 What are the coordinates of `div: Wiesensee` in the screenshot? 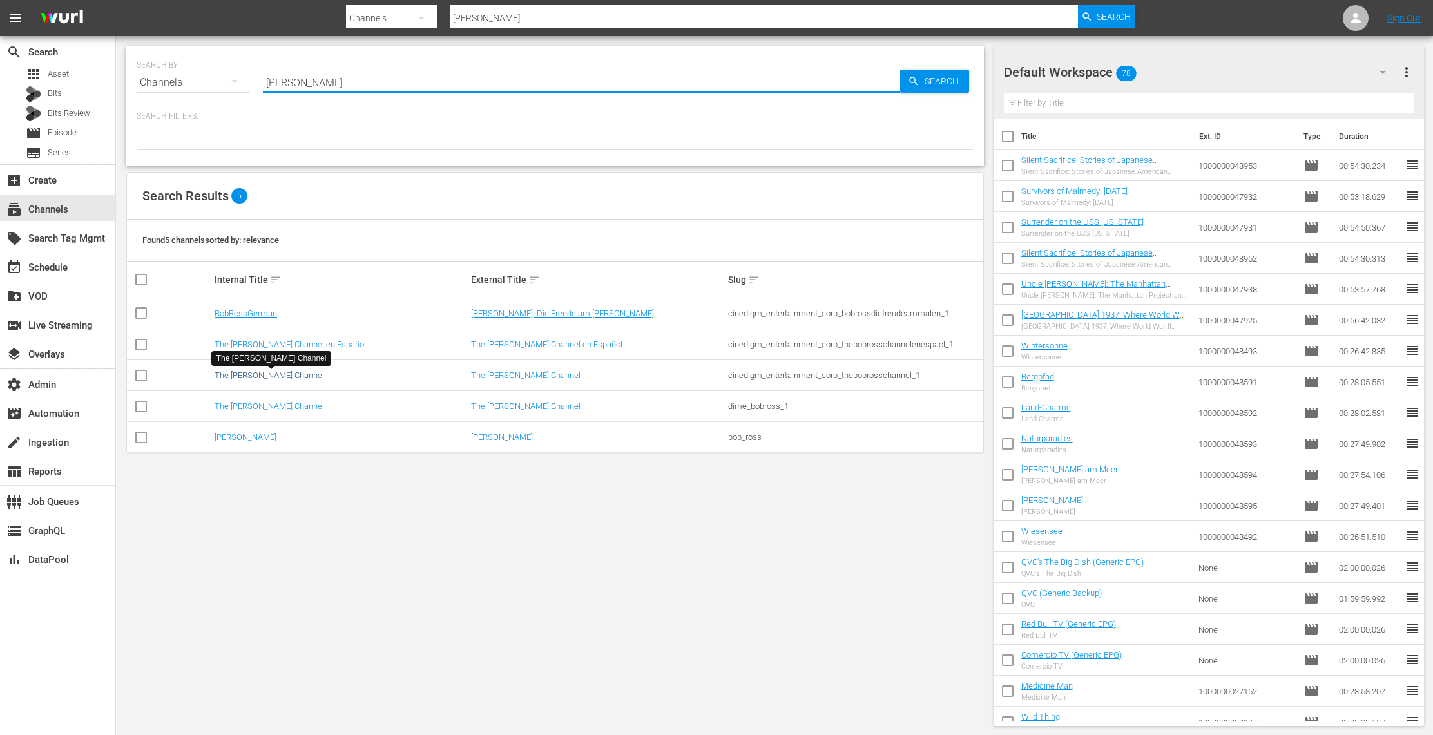 It's located at (1042, 542).